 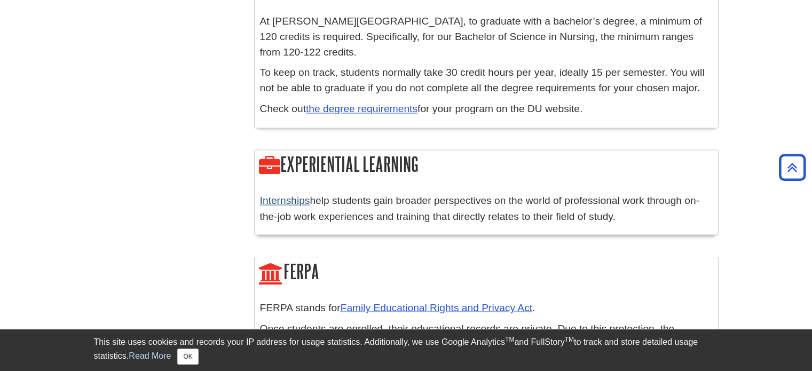 What do you see at coordinates (486, 109) in the screenshot?
I see `p: Check out for your program on the DU website.` at bounding box center [486, 109].